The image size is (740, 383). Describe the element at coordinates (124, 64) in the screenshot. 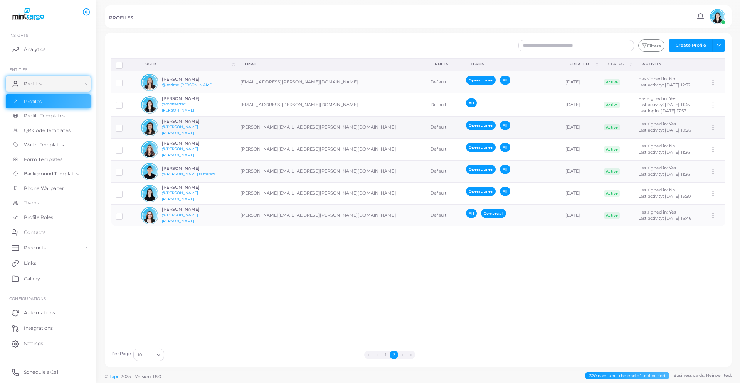

I see `th: Row-selection` at that location.